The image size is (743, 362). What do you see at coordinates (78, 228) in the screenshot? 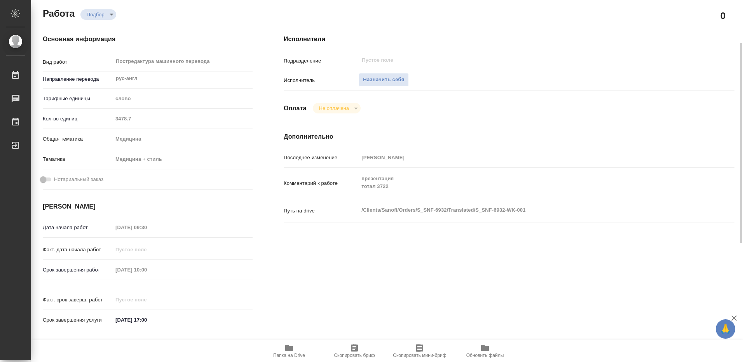
I see `p: Дата начала работ` at bounding box center [78, 228].